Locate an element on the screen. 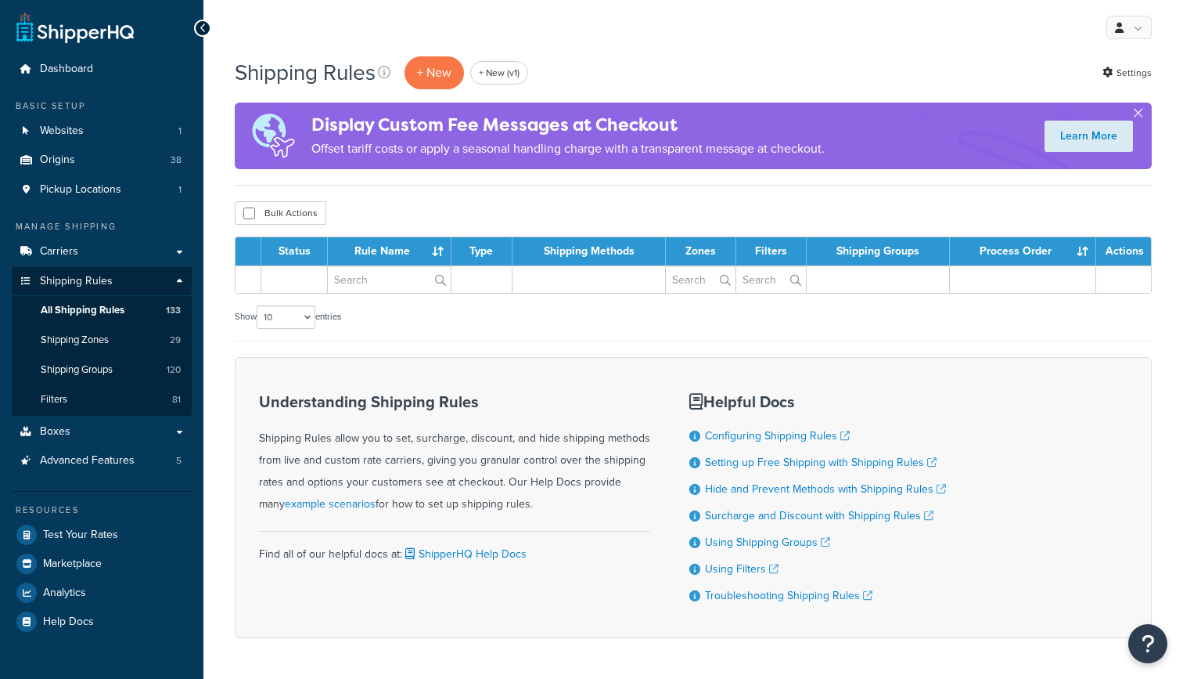 The height and width of the screenshot is (679, 1183). h3: Helpful Docs is located at coordinates (818, 401).